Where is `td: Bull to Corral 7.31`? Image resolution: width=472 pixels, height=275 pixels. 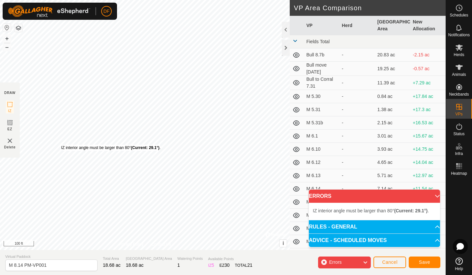 td: Bull to Corral 7.31 is located at coordinates (321, 83).